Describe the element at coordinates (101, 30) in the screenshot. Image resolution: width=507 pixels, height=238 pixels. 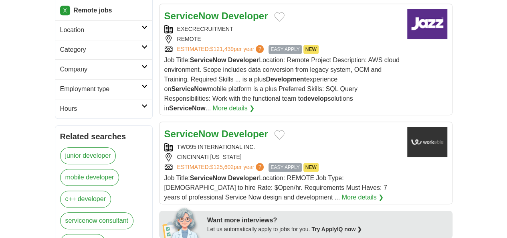
I see `h2: Location` at that location.